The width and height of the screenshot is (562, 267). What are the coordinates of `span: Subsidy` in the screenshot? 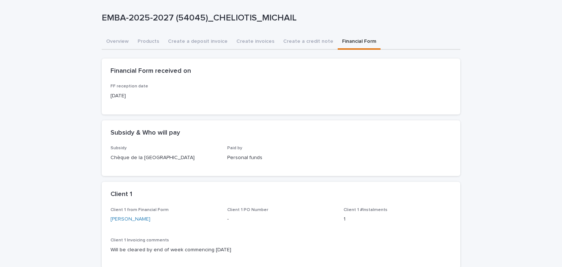 It's located at (119, 148).